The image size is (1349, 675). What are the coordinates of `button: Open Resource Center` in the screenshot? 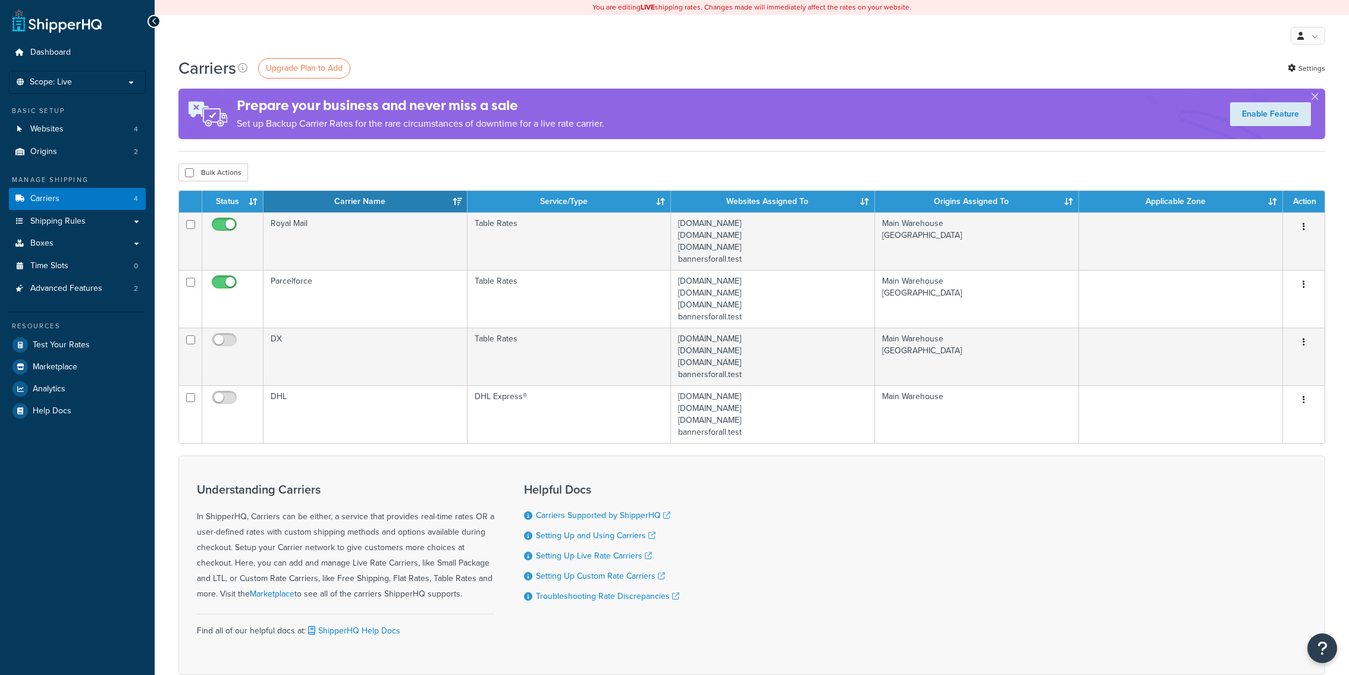 It's located at (1322, 648).